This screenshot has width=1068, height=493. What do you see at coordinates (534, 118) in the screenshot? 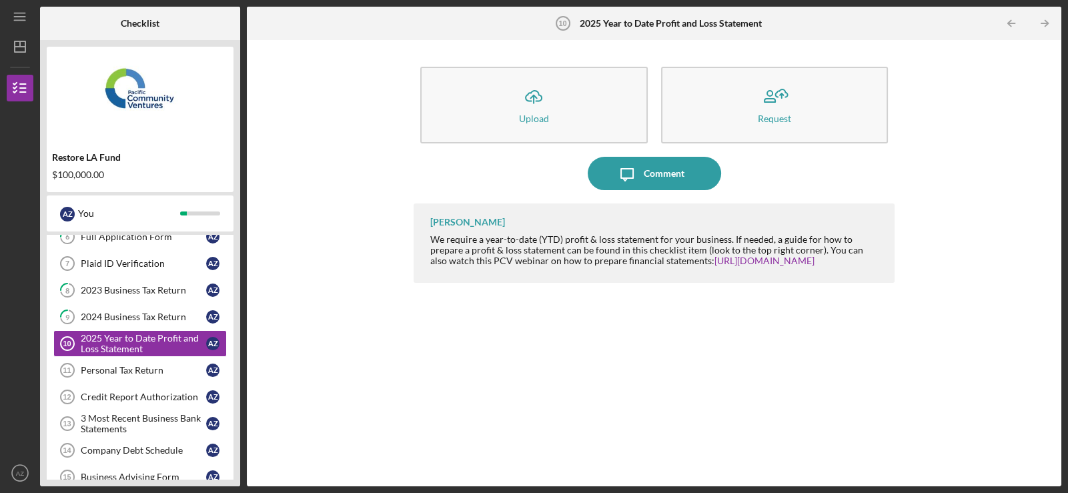
I see `div: Upload` at bounding box center [534, 118].